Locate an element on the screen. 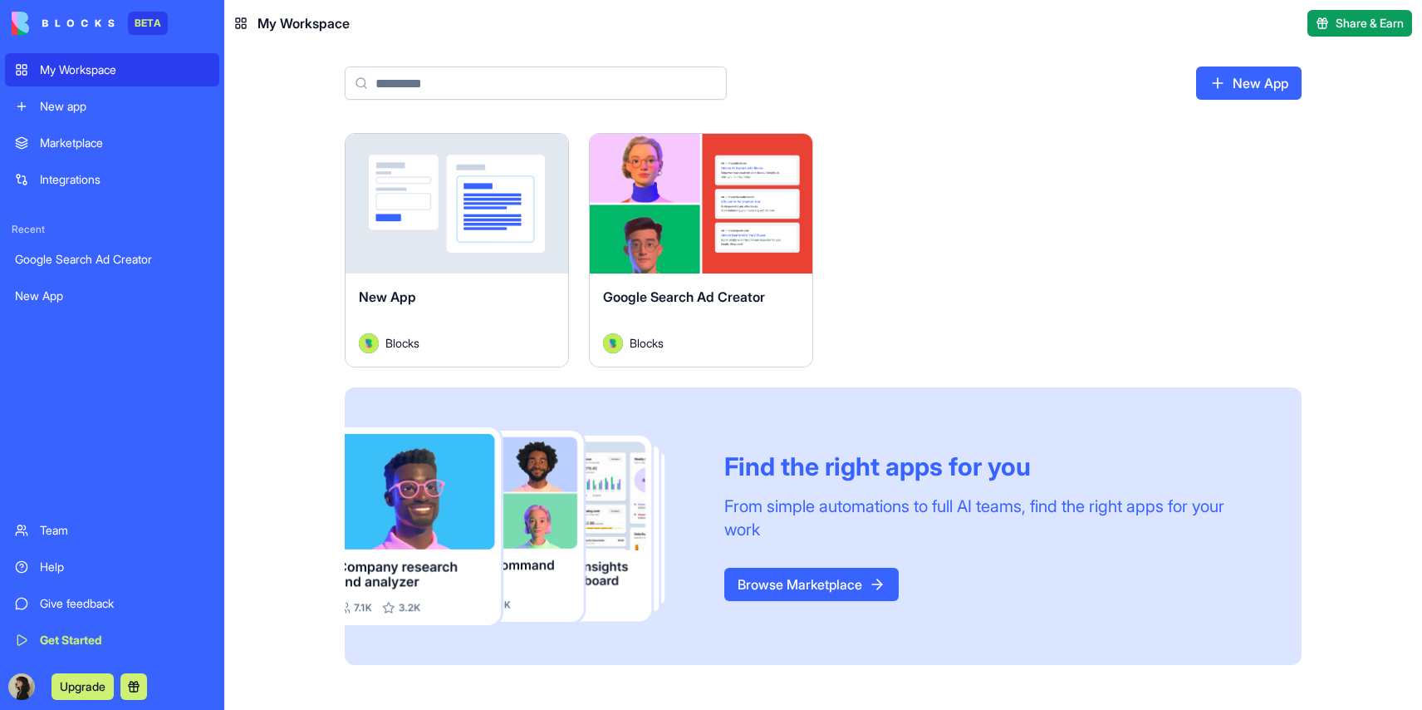  div: New App is located at coordinates (112, 296).